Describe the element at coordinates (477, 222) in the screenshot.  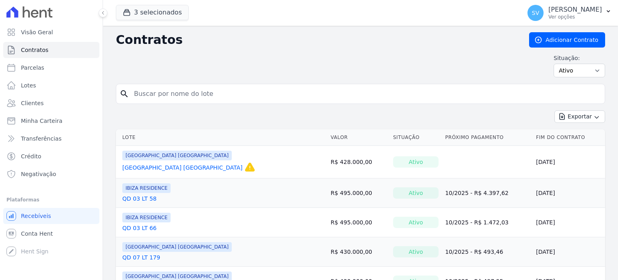
I see `a: 10/2025 - R$ 1.472,03` at that location.